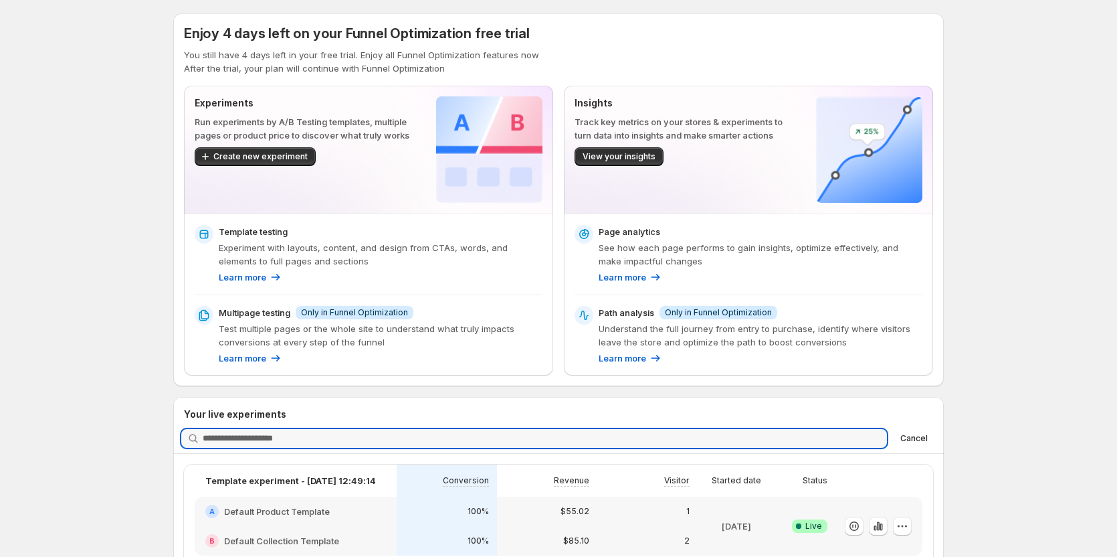 The width and height of the screenshot is (1117, 557). Describe the element at coordinates (575, 511) in the screenshot. I see `p: $55.02` at that location.